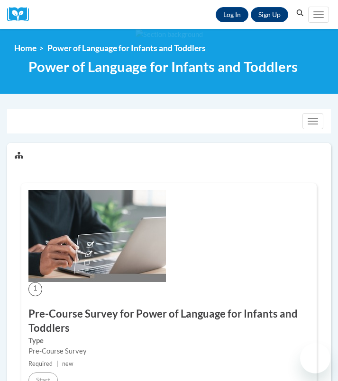 The width and height of the screenshot is (338, 381). What do you see at coordinates (169, 351) in the screenshot?
I see `div: Pre-Course Survey` at bounding box center [169, 351].